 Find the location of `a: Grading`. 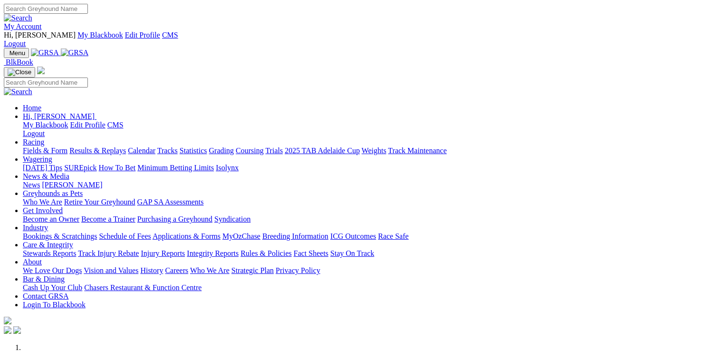

a: Grading is located at coordinates (221, 150).